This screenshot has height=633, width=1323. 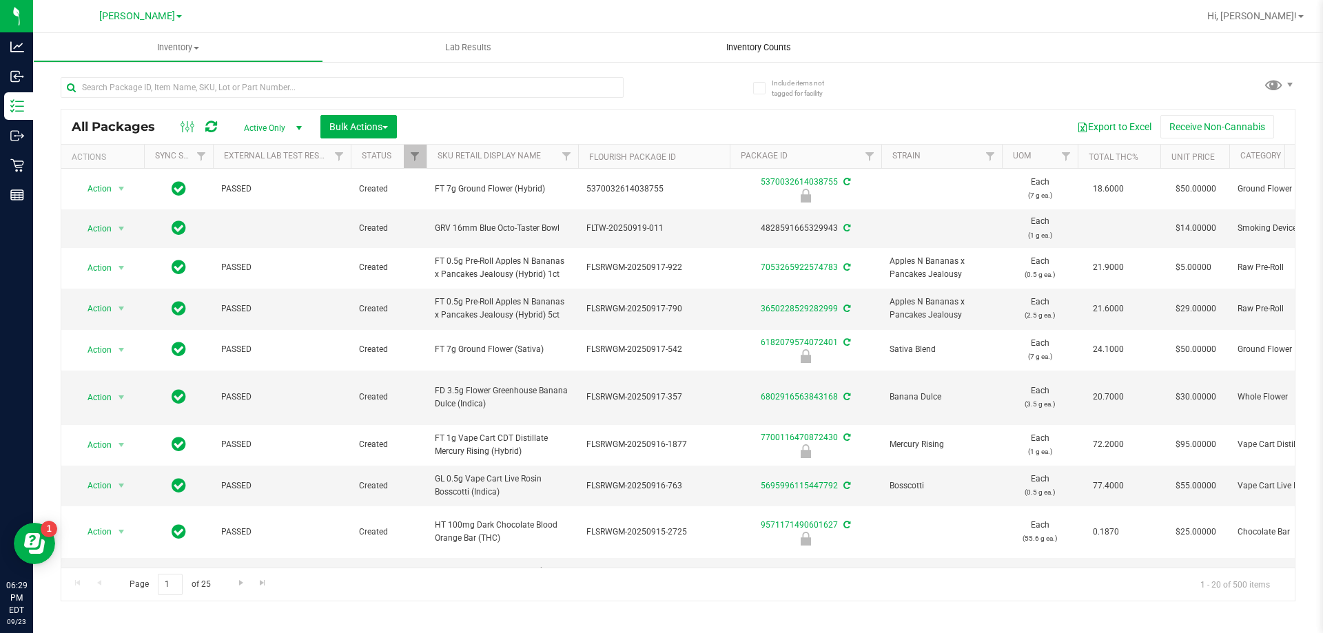 What do you see at coordinates (654, 228) in the screenshot?
I see `span: FLTW-20250919-011` at bounding box center [654, 228].